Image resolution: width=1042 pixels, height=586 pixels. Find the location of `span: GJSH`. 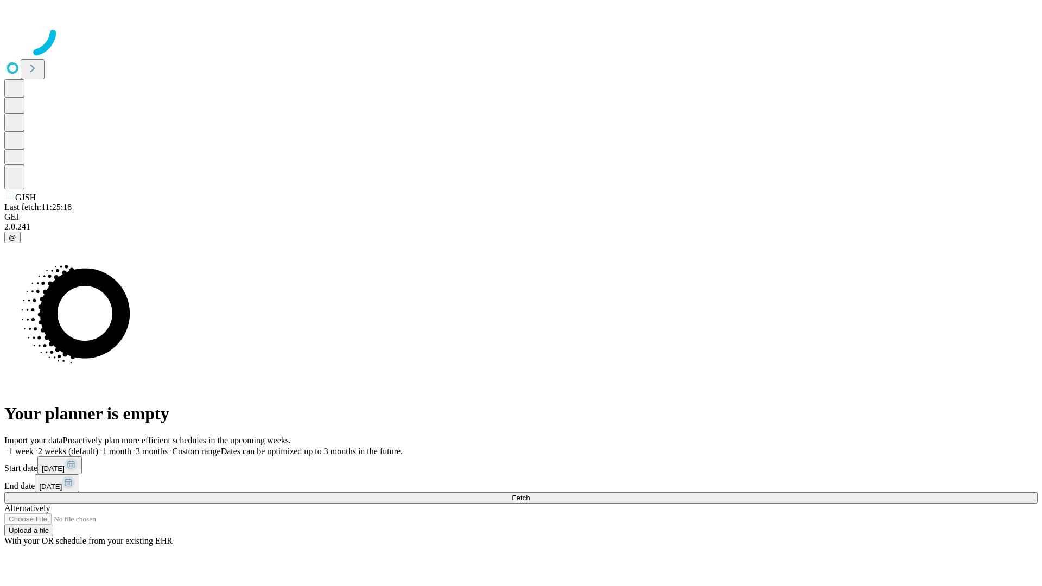

span: GJSH is located at coordinates (26, 197).